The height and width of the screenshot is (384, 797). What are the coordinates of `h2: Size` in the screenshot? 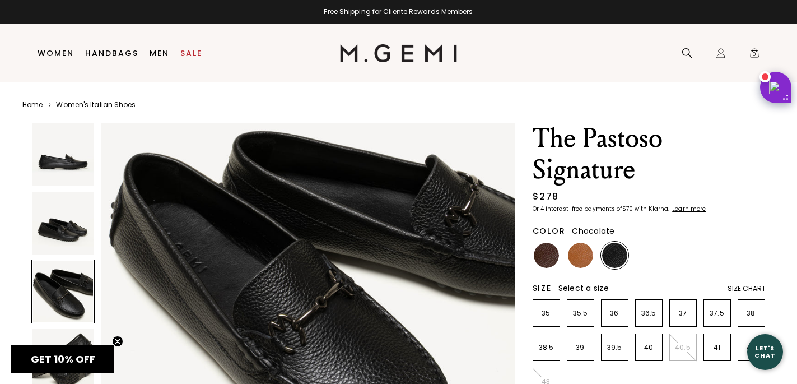 It's located at (542, 288).